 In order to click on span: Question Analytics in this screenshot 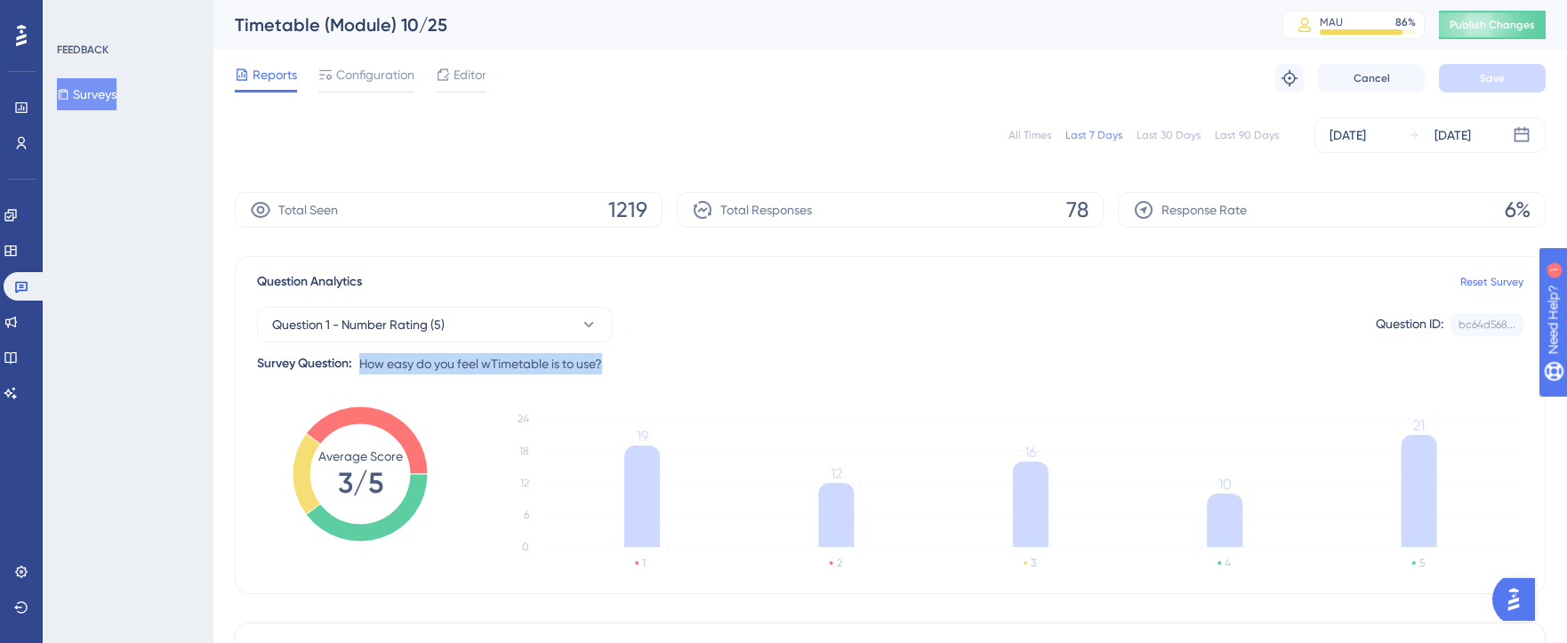, I will do `click(309, 282)`.